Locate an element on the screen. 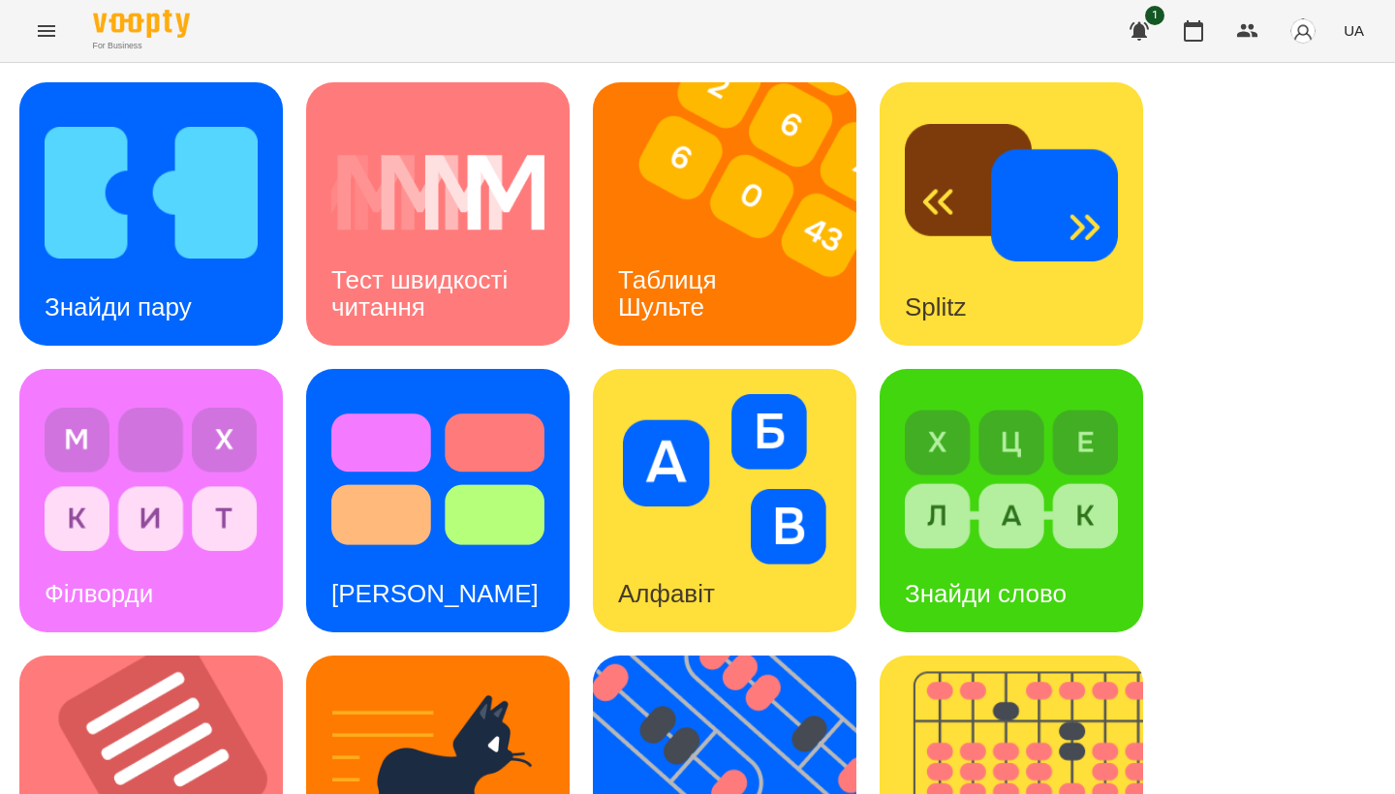  h3: Таблиця Шульте is located at coordinates (670, 293).